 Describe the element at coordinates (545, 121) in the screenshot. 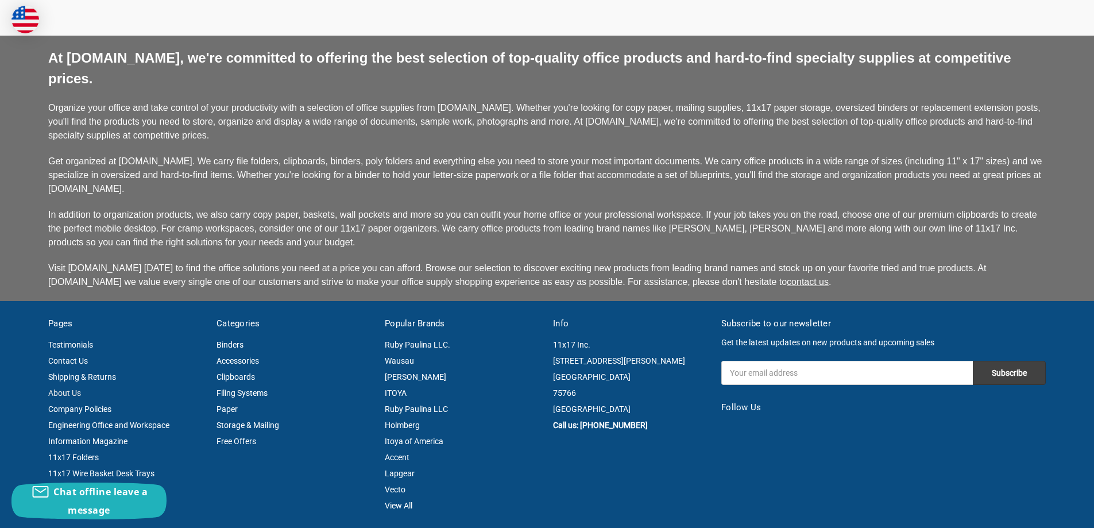

I see `span: Organize your office and take control of your productivity with a selection of office supplies fr...` at that location.